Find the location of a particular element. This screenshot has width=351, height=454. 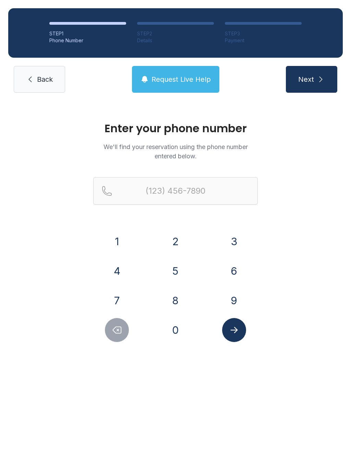

button: 8 is located at coordinates (176, 300).